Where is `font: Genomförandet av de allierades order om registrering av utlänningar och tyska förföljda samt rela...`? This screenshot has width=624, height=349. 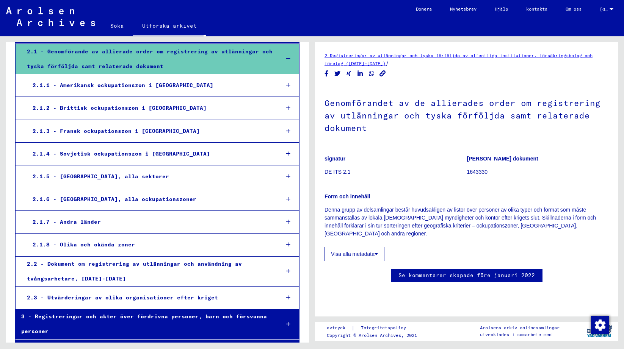
font: Genomförandet av de allierades order om registrering av utlänningar och tyska förföljda samt rela... is located at coordinates (462, 116).